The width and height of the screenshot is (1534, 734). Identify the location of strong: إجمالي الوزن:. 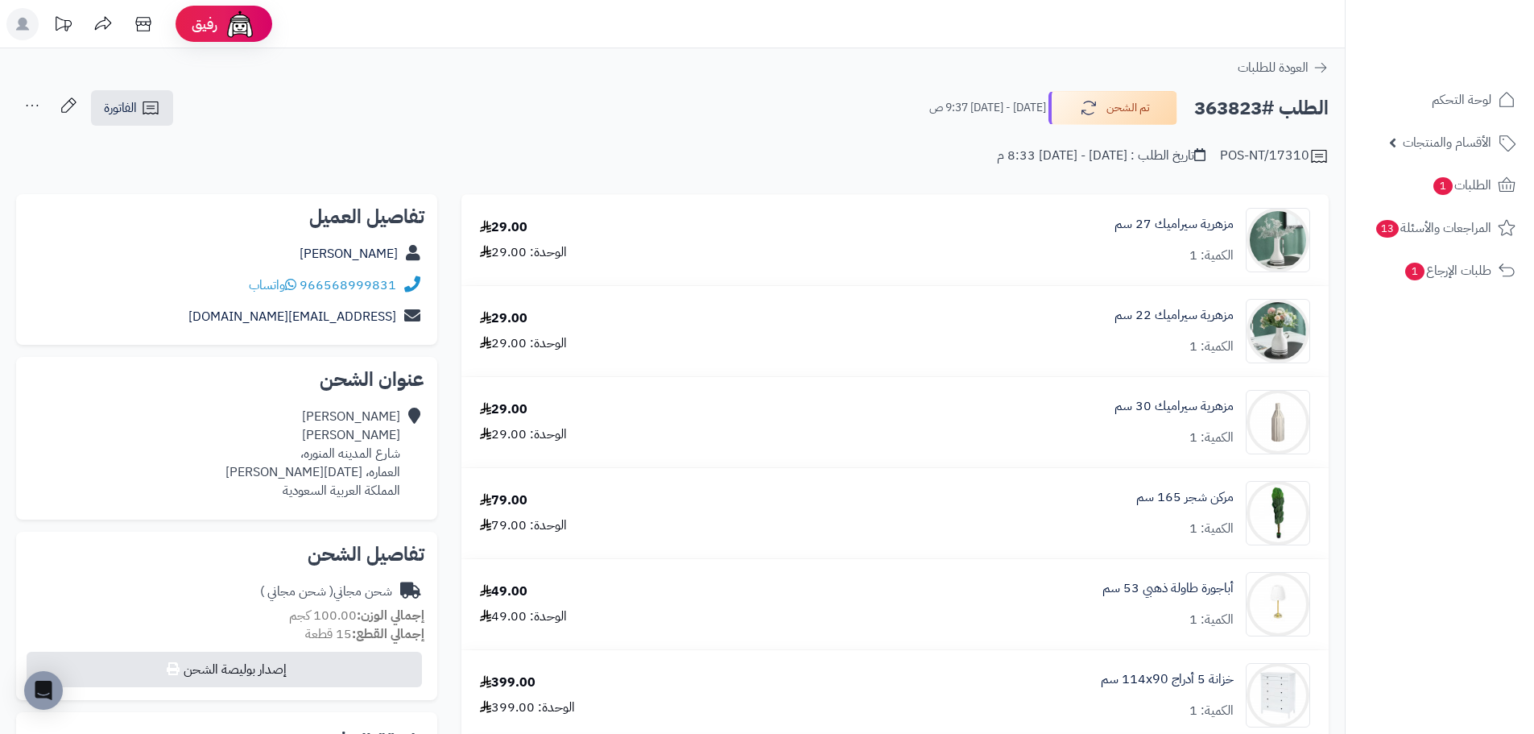
(391, 615).